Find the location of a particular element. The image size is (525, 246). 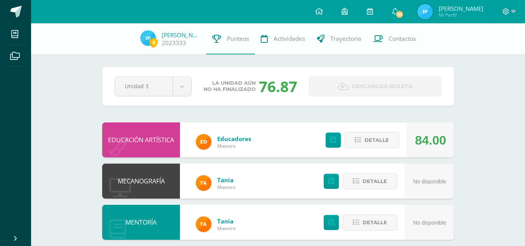

span: Mi Perfil is located at coordinates (461, 15).